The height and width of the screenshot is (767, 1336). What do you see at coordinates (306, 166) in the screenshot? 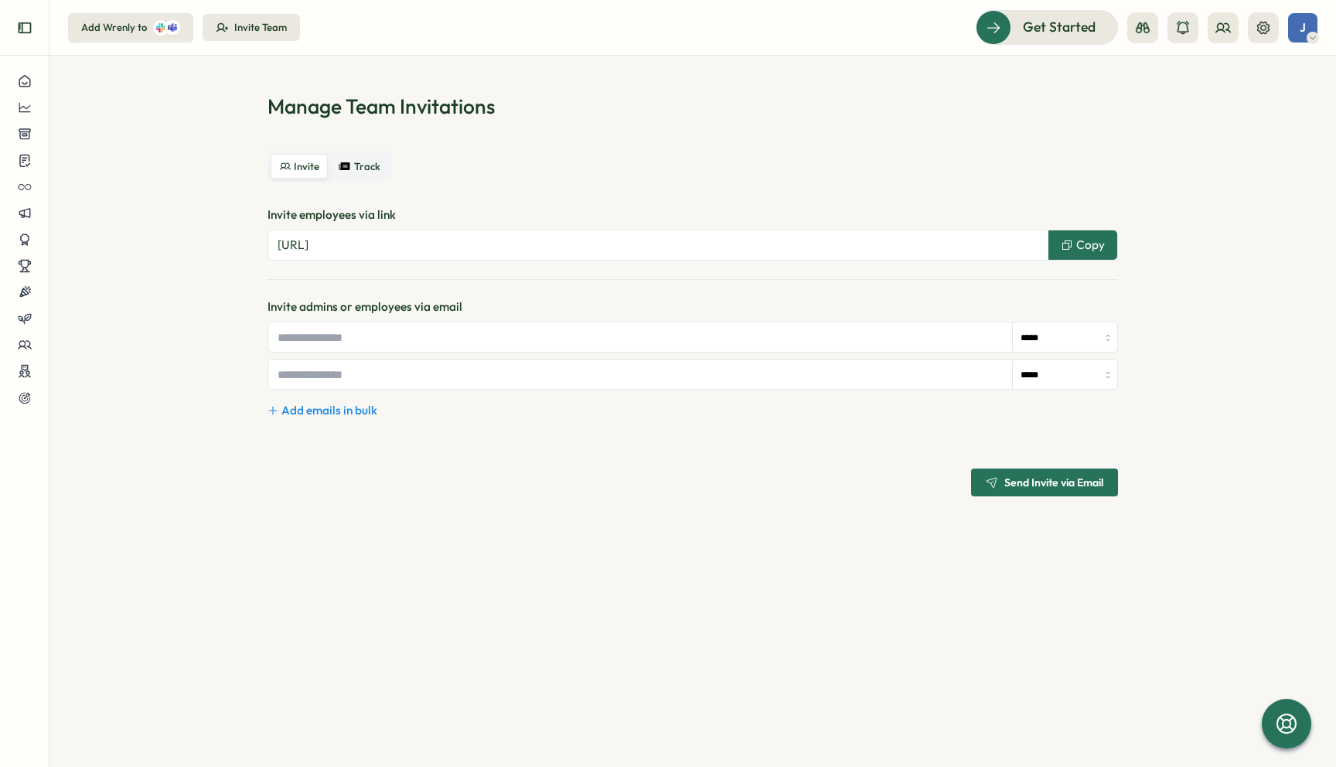
I see `span: Invite` at bounding box center [306, 166].